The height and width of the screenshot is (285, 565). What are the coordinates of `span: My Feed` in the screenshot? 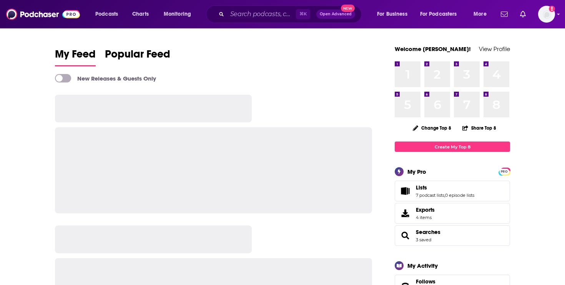 It's located at (75, 56).